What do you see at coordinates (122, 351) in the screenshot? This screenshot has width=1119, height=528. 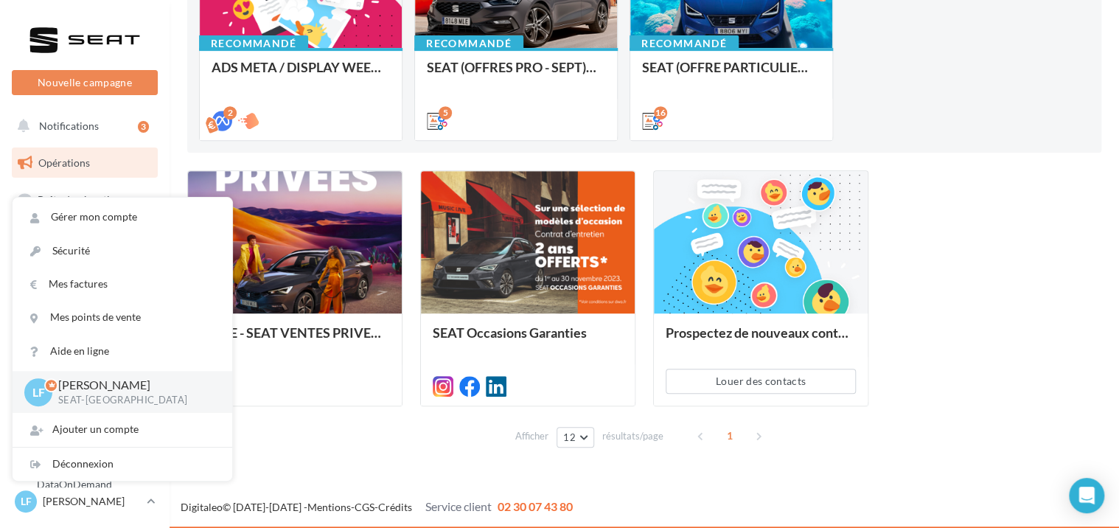 I see `a: Aide en ligne` at bounding box center [122, 351].